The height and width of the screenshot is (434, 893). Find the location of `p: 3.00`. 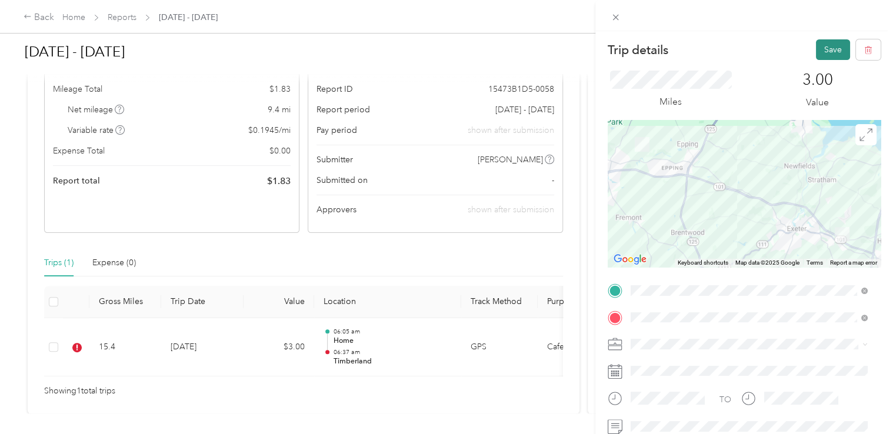

p: 3.00 is located at coordinates (818, 80).